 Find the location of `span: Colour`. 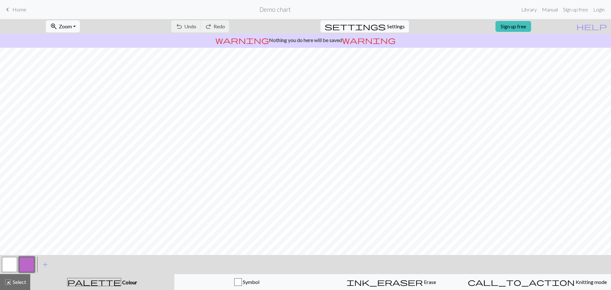

span: Colour is located at coordinates (129, 282).